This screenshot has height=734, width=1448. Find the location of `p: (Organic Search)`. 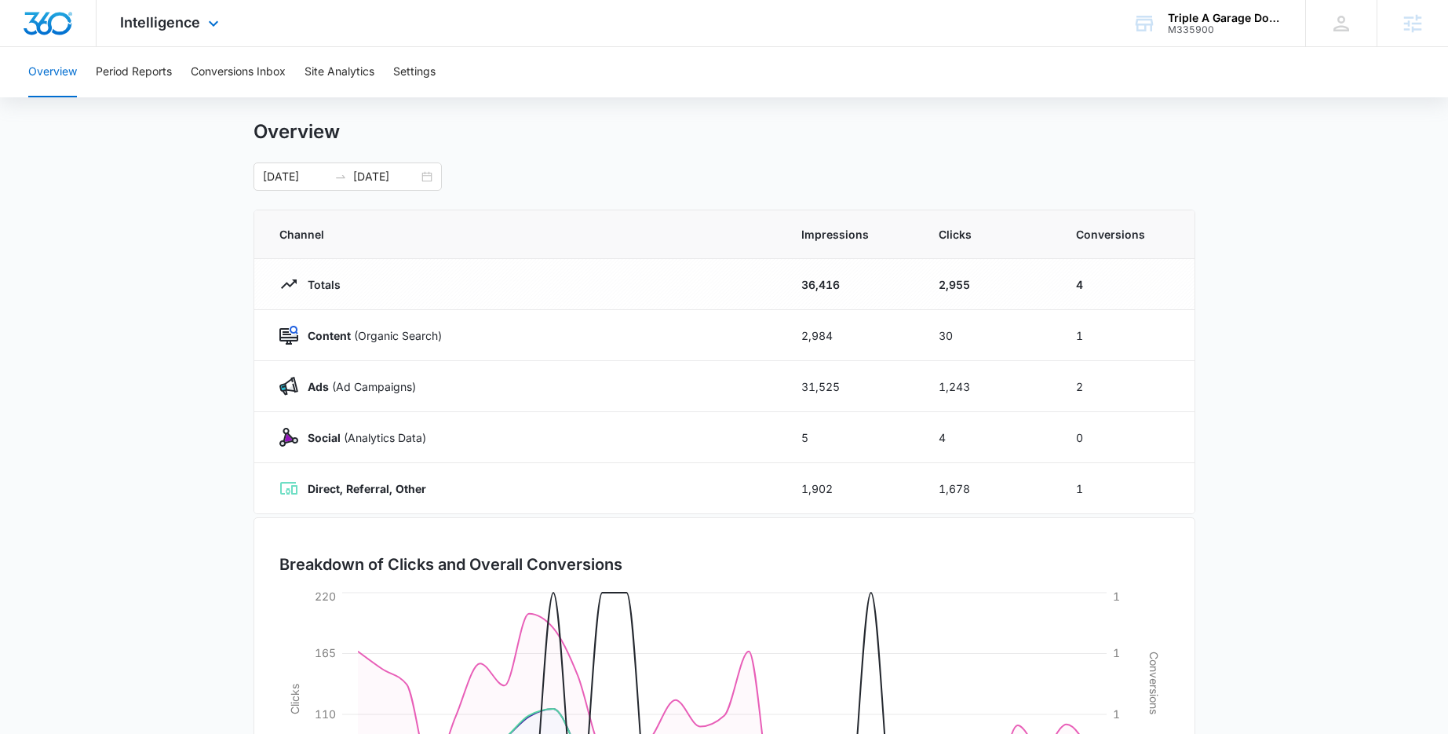

p: (Organic Search) is located at coordinates (370, 335).